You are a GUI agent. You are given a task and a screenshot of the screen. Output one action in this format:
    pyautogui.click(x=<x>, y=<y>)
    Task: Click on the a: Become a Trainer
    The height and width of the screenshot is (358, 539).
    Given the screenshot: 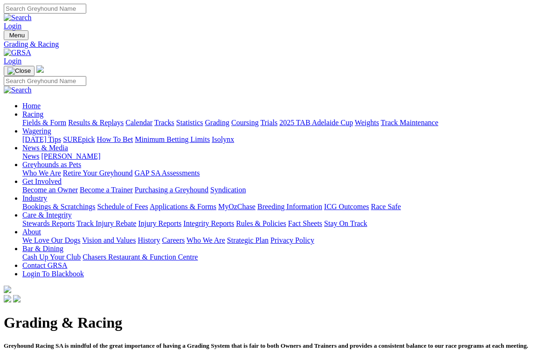 What is the action you would take?
    pyautogui.click(x=106, y=189)
    